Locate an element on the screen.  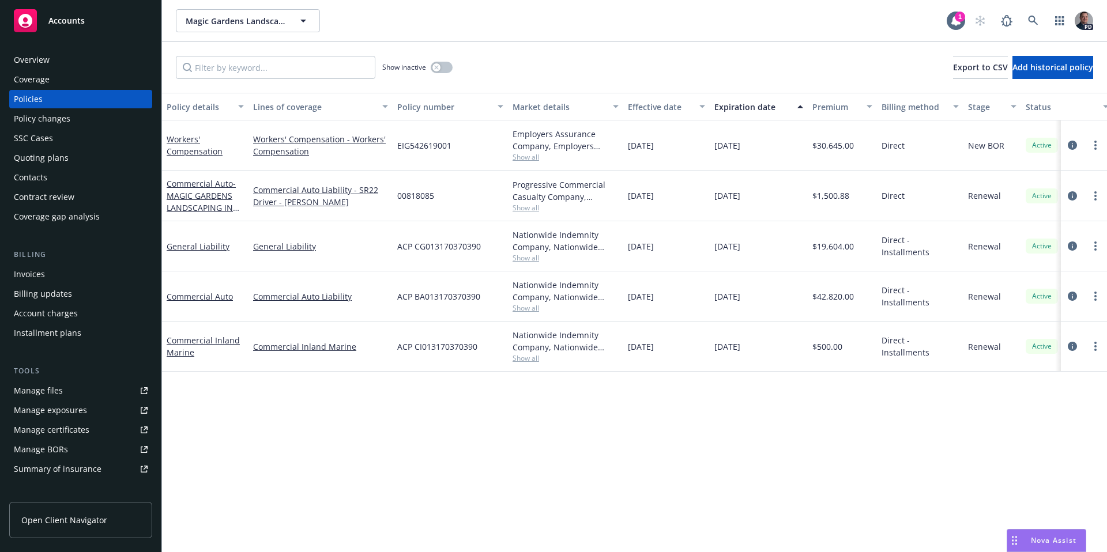
a: Workers' Compensation is located at coordinates (194, 145).